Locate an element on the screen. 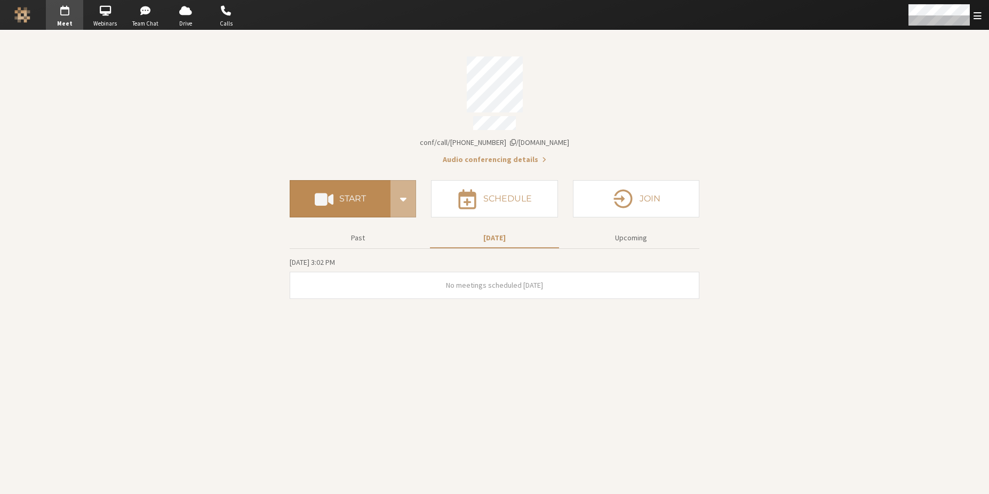  h4: Start is located at coordinates (353, 199).